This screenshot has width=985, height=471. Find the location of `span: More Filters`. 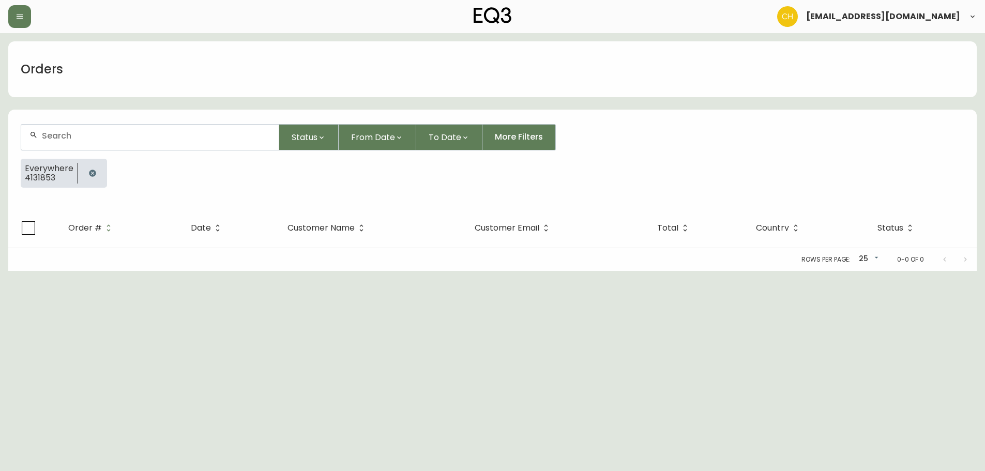

span: More Filters is located at coordinates (519, 137).